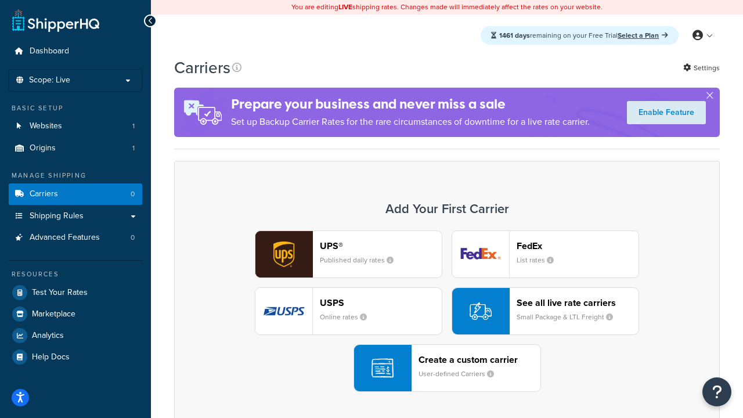 Image resolution: width=743 pixels, height=418 pixels. What do you see at coordinates (49, 51) in the screenshot?
I see `span: Dashboard` at bounding box center [49, 51].